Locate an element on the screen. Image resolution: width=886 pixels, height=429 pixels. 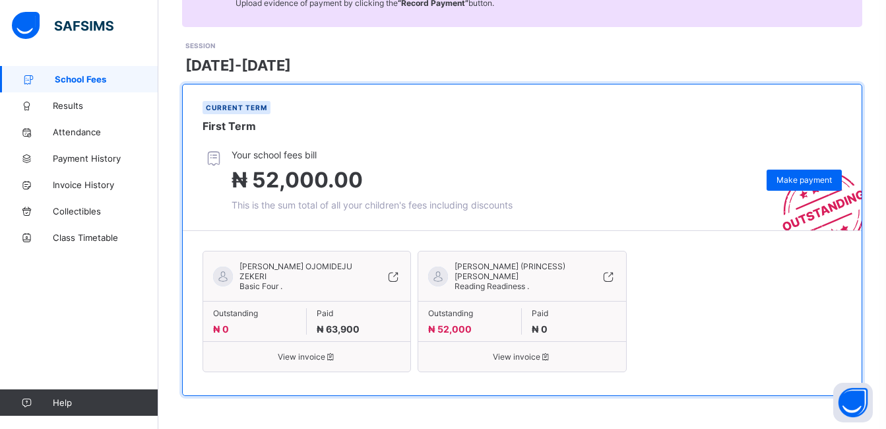
span: Attendance is located at coordinates (106, 132).